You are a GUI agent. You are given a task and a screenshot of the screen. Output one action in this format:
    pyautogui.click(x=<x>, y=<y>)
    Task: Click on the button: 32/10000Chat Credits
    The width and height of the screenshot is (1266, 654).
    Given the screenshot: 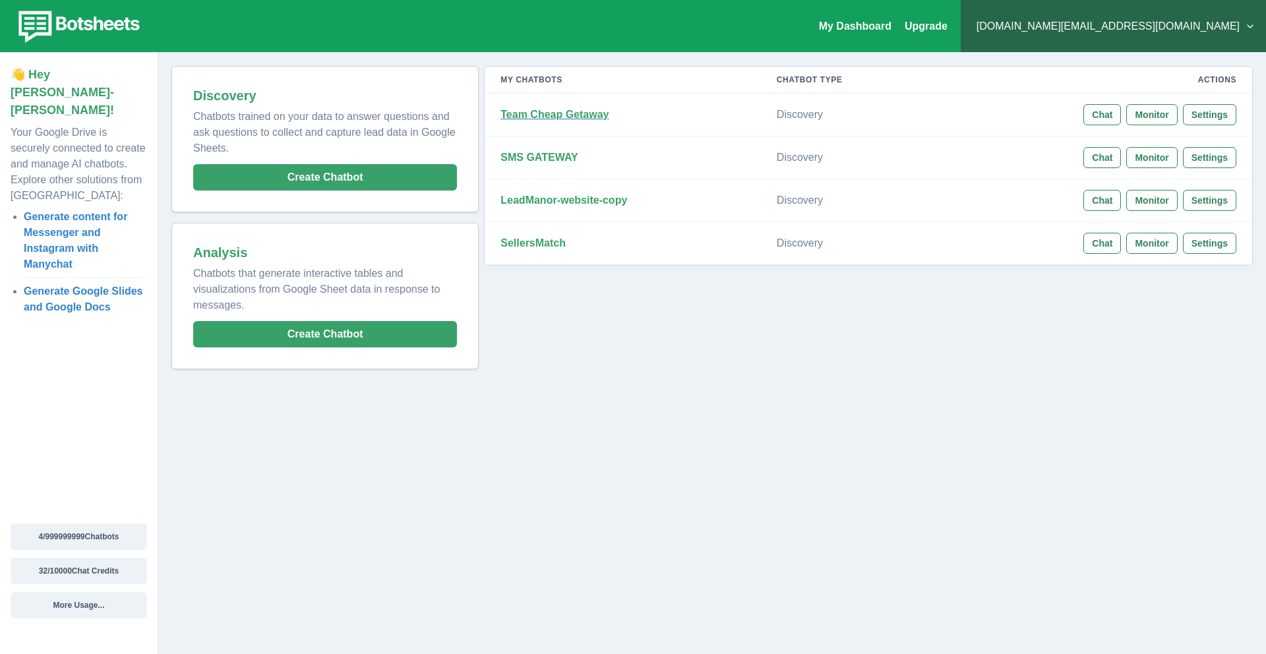 What is the action you would take?
    pyautogui.click(x=78, y=571)
    